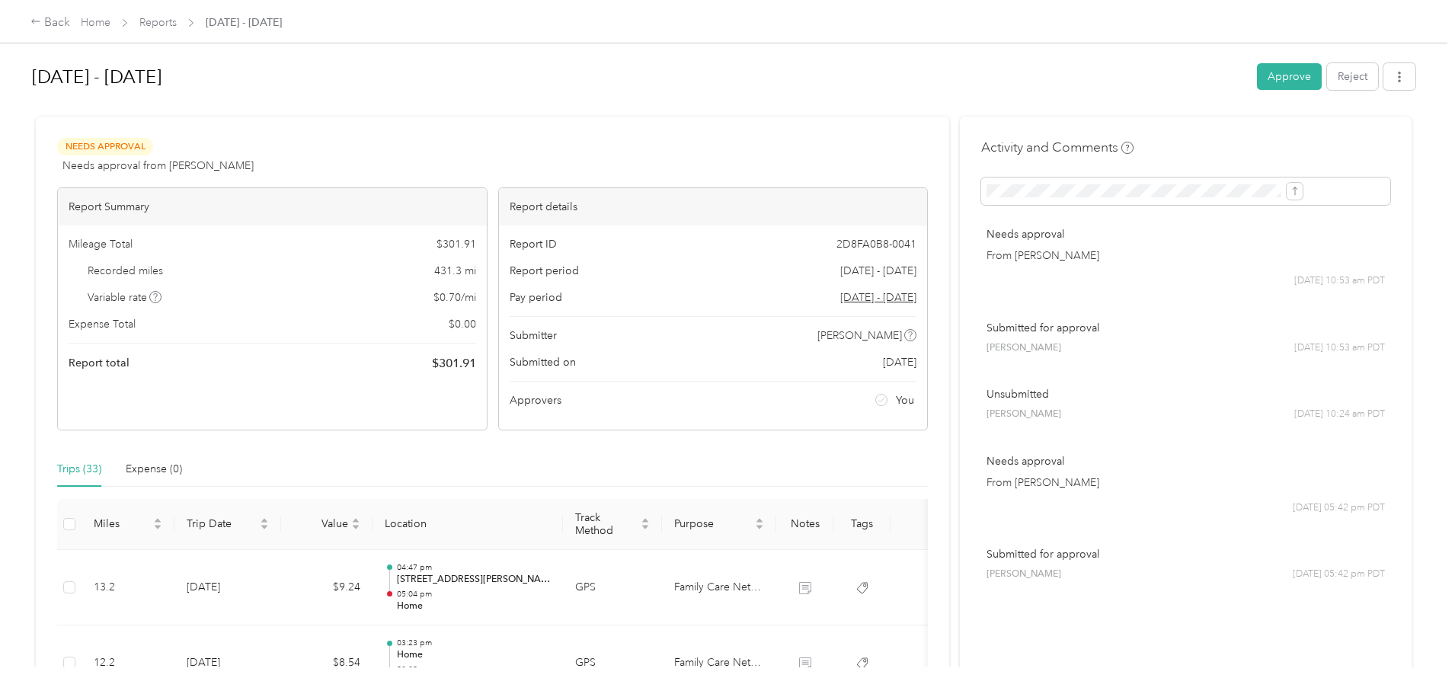 The image size is (1455, 694). Describe the element at coordinates (105, 146) in the screenshot. I see `span: Needs Approval` at that location.